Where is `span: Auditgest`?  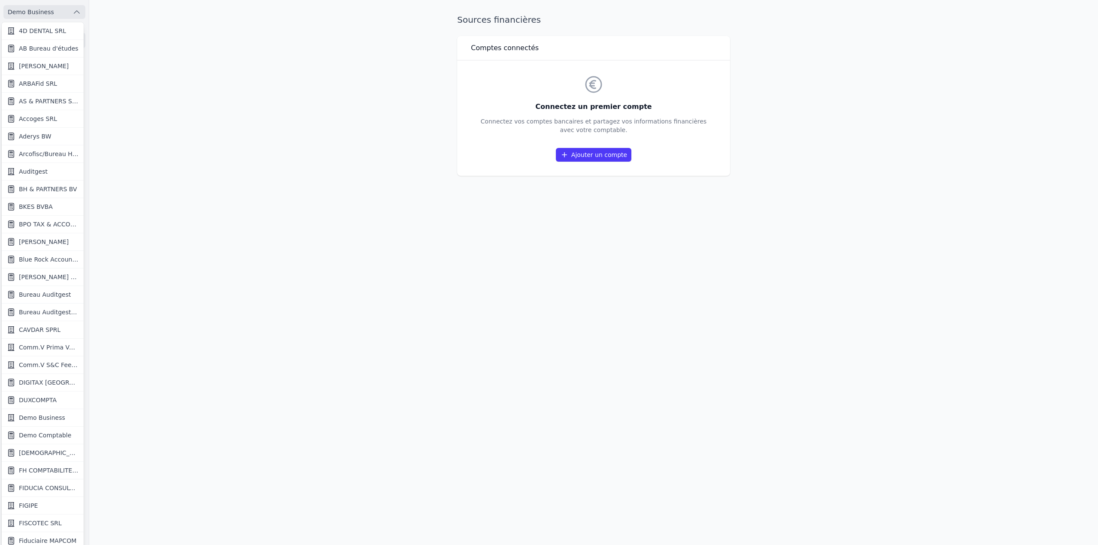
span: Auditgest is located at coordinates (33, 172).